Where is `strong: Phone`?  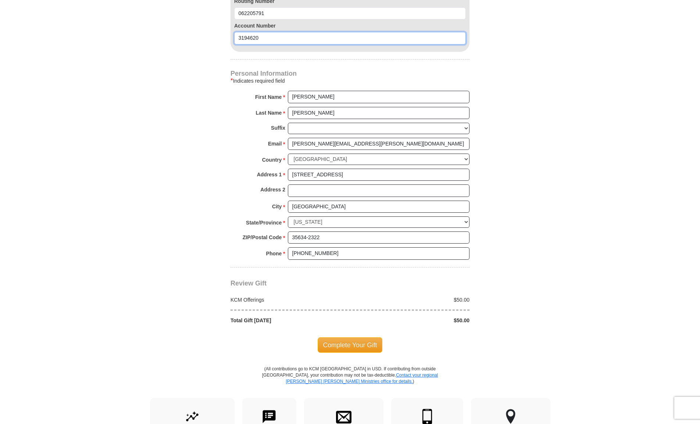 strong: Phone is located at coordinates (274, 254).